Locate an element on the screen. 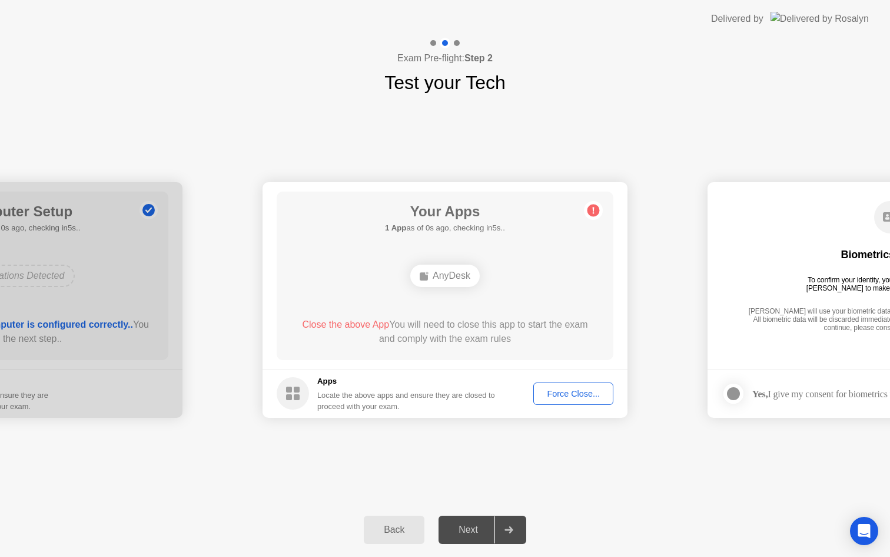  strong: Yes, is located at coordinates (760, 393).